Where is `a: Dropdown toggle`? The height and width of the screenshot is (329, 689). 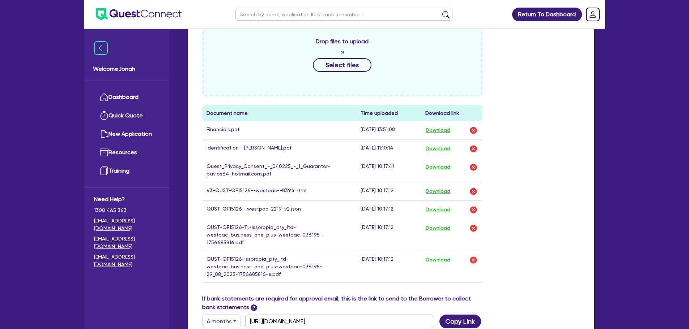 a: Dropdown toggle is located at coordinates (593, 14).